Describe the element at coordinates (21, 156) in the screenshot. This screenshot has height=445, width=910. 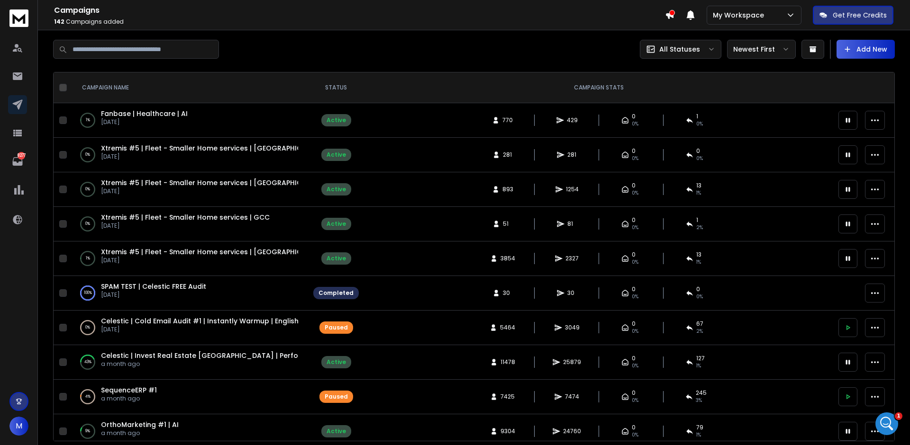
I see `p: 8277` at that location.